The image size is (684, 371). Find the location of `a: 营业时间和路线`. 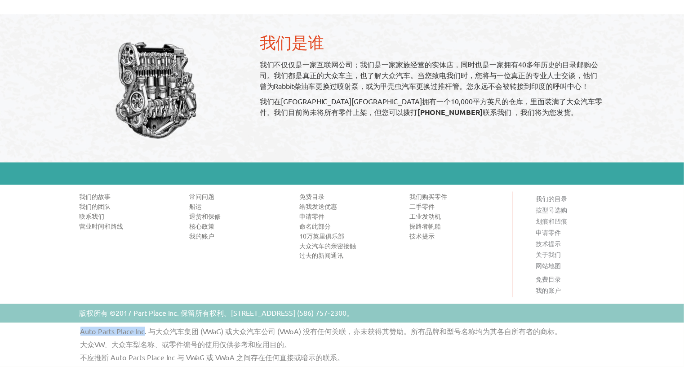

a: 营业时间和路线 is located at coordinates (127, 226).